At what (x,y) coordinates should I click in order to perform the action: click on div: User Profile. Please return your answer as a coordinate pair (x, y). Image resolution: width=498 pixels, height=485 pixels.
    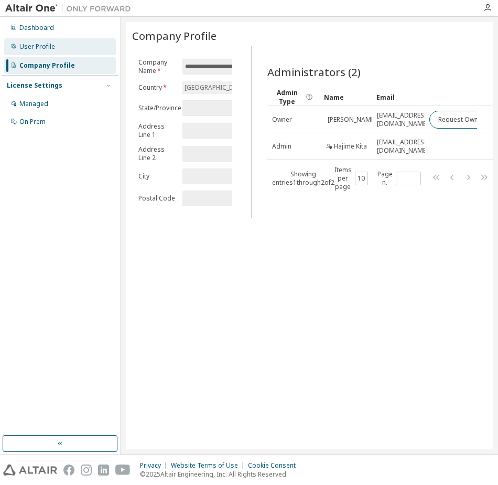
    Looking at the image, I should click on (37, 47).